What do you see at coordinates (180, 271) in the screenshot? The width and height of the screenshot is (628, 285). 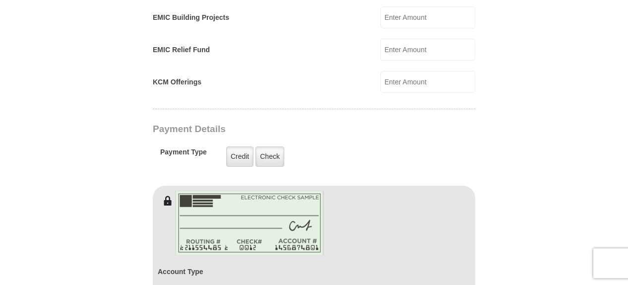 I see `label: Account Type` at bounding box center [180, 271].